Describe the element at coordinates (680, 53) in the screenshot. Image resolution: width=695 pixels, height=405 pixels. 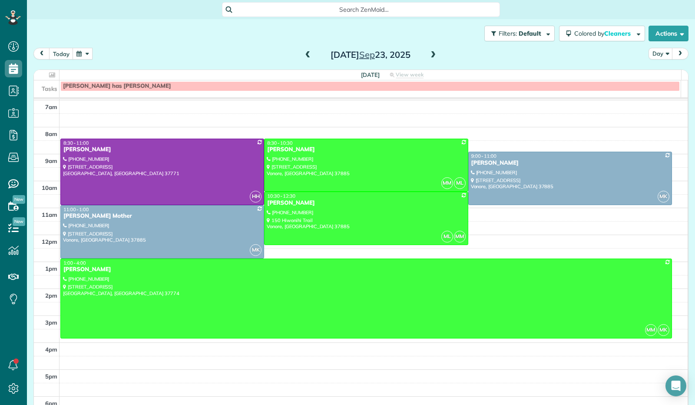
I see `button: next` at that location.